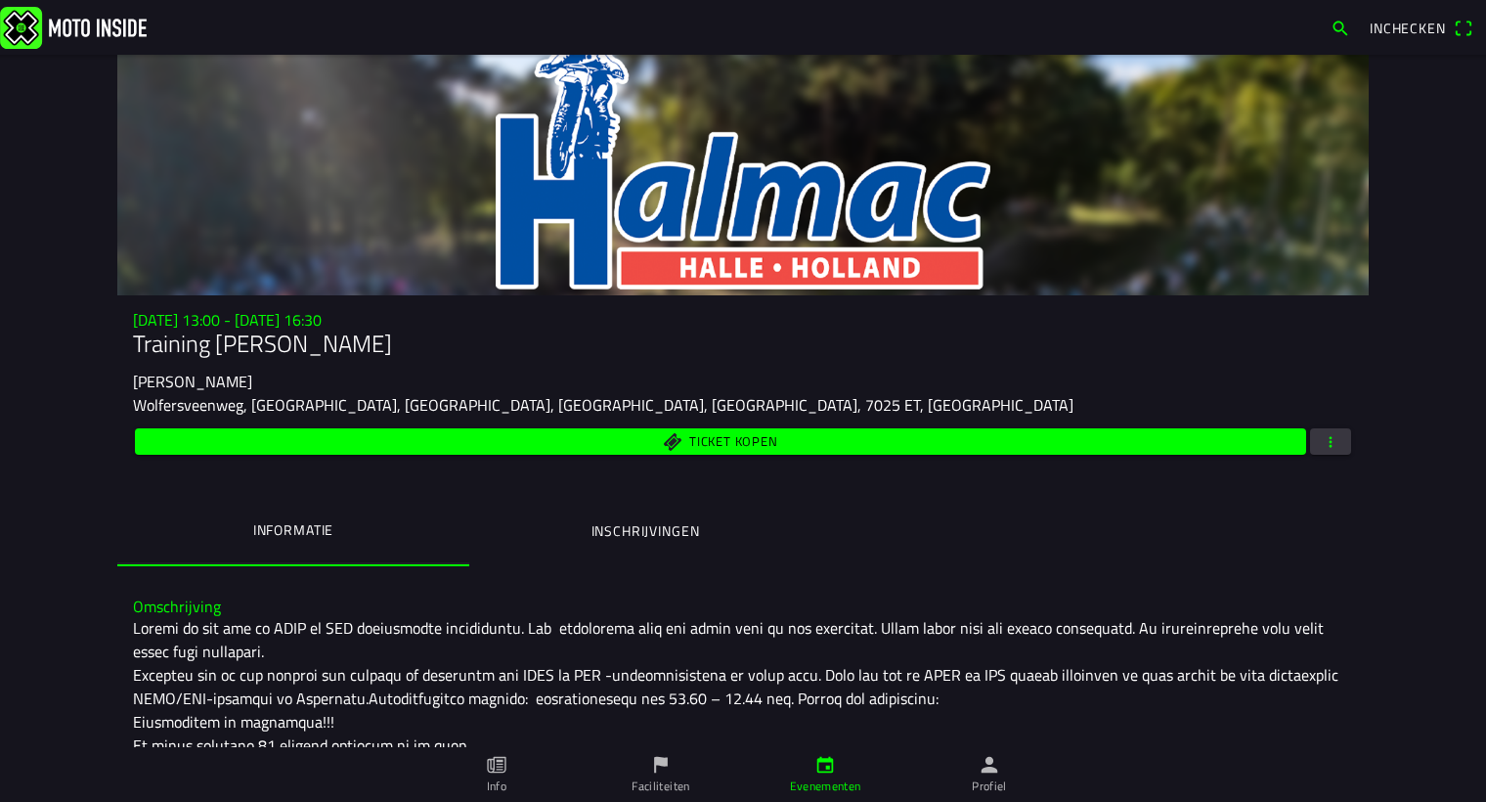 The width and height of the screenshot is (1486, 802). What do you see at coordinates (825, 765) in the screenshot?
I see `ion-icon: calendar` at bounding box center [825, 765].